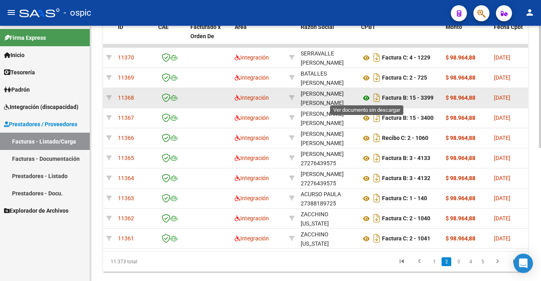  Describe the element at coordinates (406, 159) in the screenshot. I see `strong: Factura B: 3 - 4133` at that location.